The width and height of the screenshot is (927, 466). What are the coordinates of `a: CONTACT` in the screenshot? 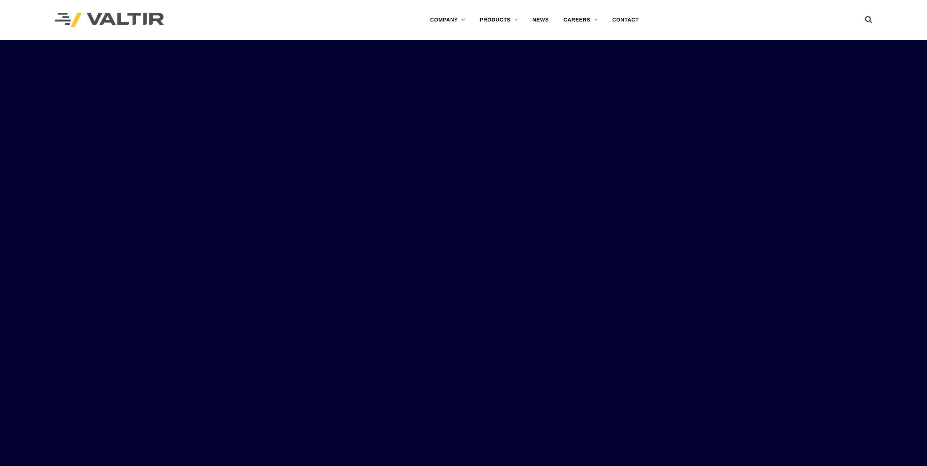 It's located at (625, 20).